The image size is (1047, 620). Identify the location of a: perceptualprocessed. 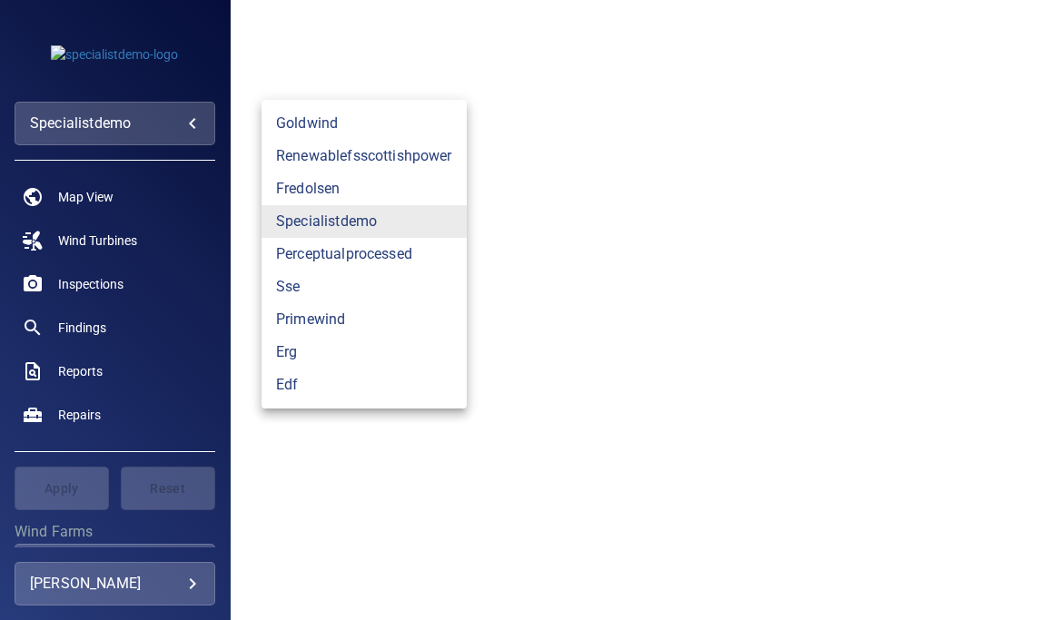
(364, 254).